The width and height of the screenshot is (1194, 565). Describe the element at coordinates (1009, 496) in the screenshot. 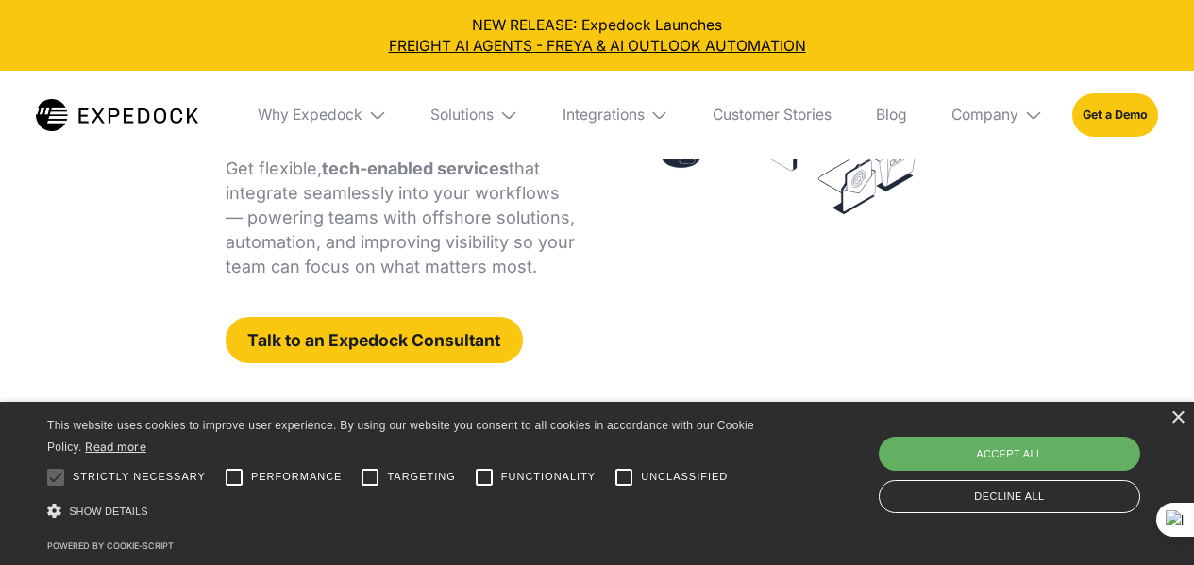

I see `div: Decline all` at that location.